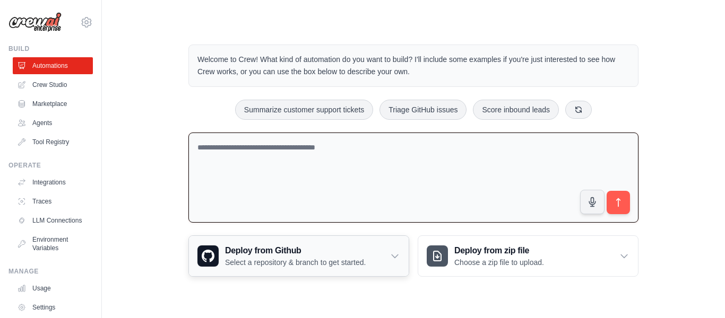  I want to click on button: Summarize customer support tickets, so click(304, 110).